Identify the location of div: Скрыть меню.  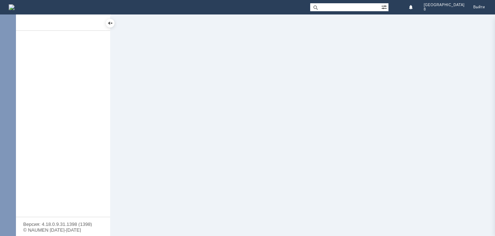
(110, 23).